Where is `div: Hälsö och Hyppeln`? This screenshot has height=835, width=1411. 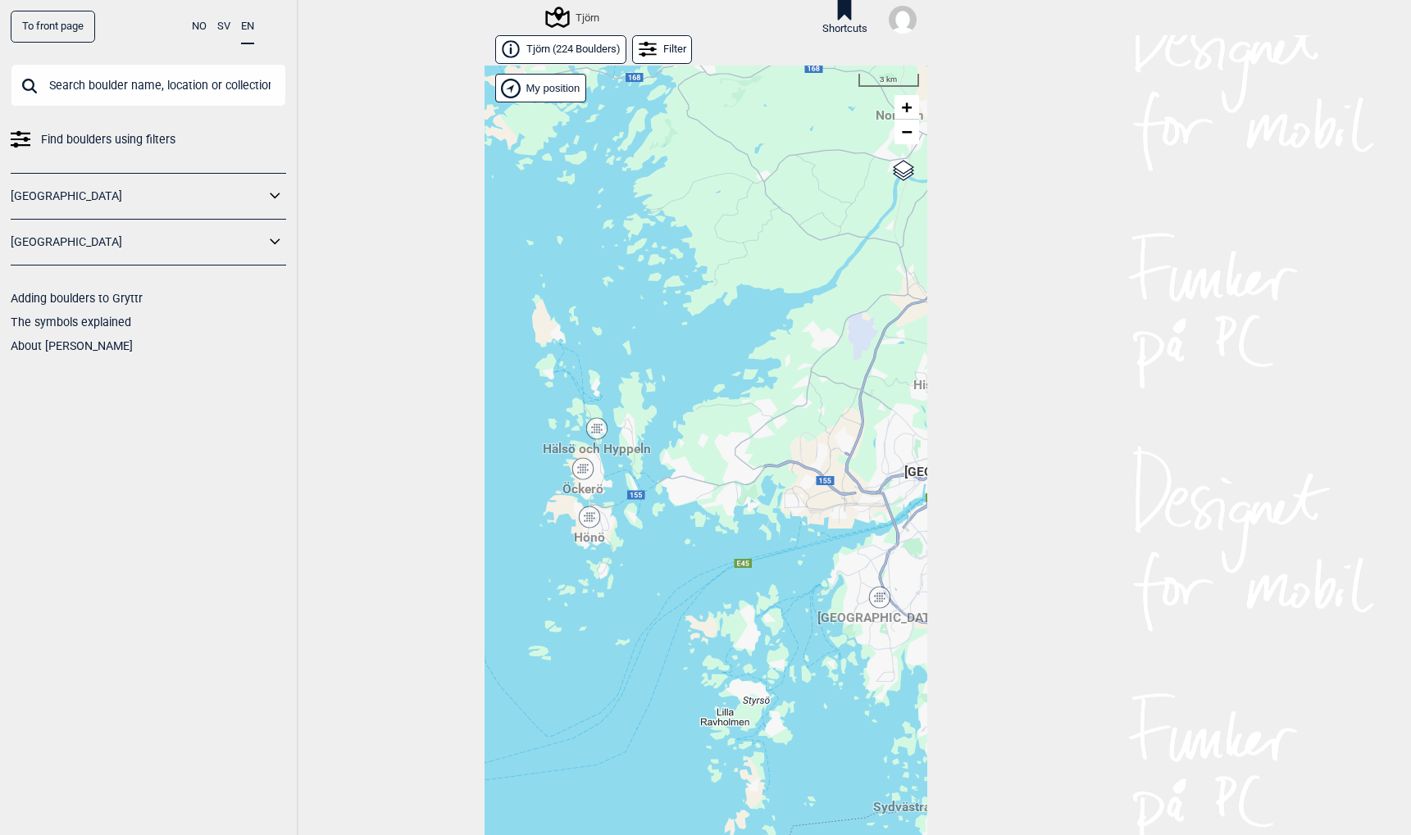
div: Hälsö och Hyppeln is located at coordinates (597, 429).